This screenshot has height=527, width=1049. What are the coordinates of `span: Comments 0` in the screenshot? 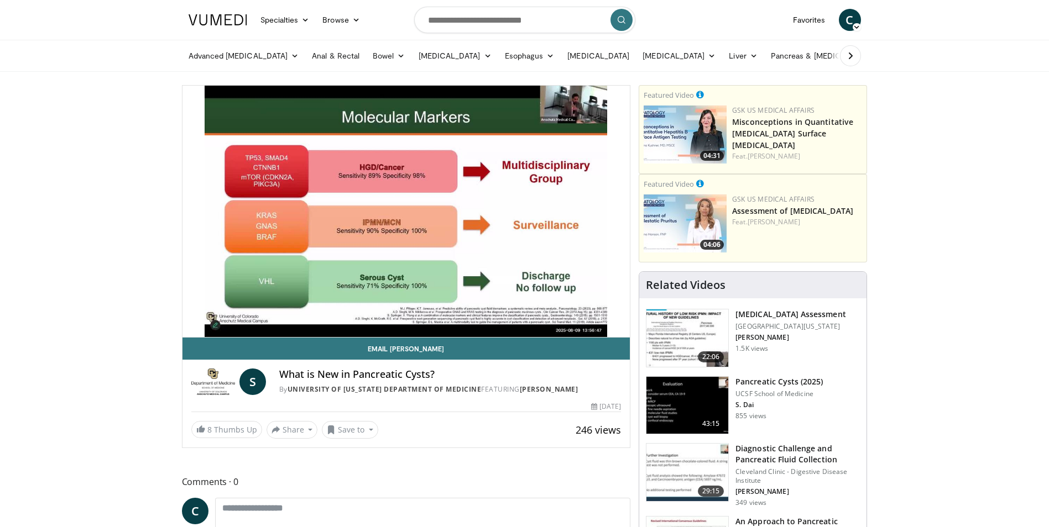 It's located at (406, 482).